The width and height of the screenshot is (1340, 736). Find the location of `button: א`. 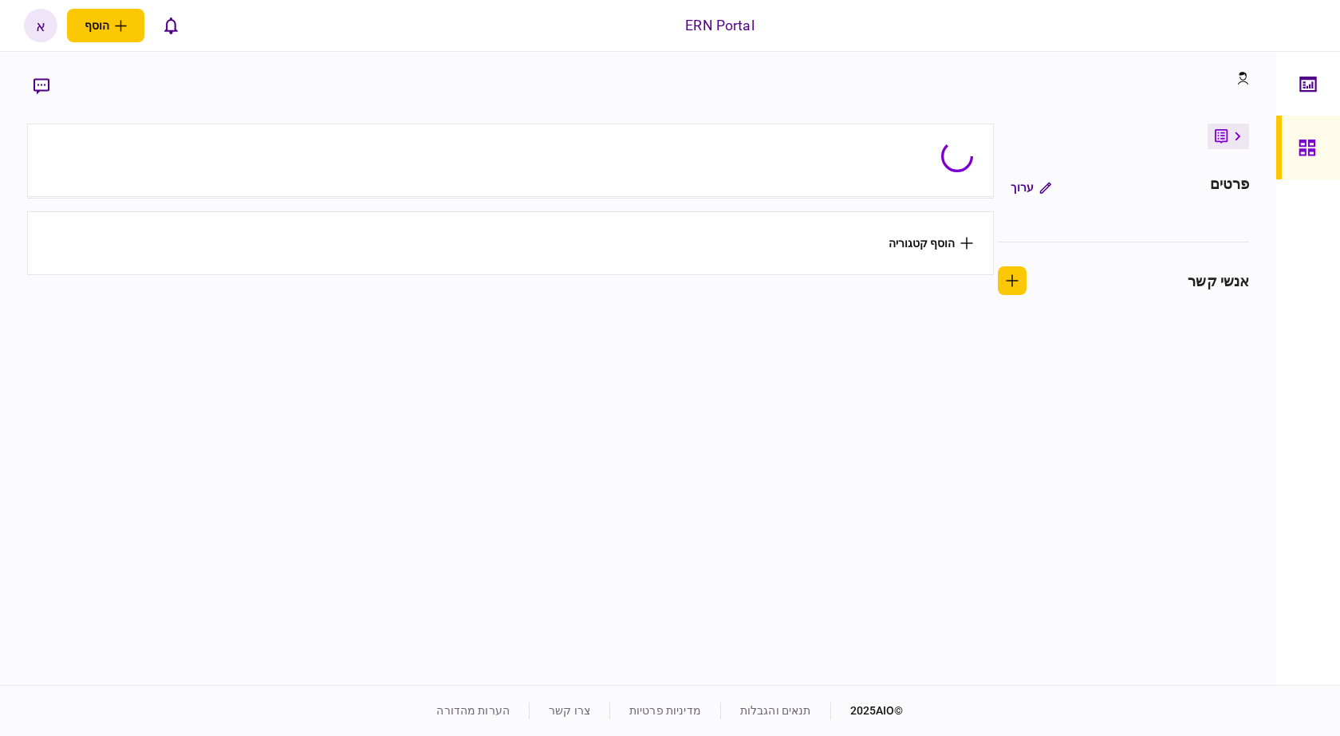

button: א is located at coordinates (41, 26).